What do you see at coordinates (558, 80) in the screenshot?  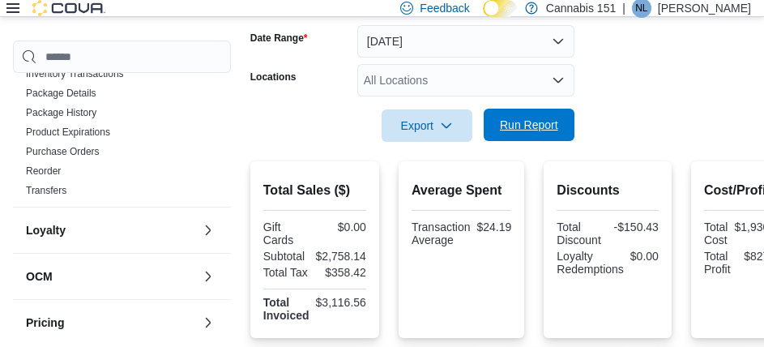 I see `button: Open list of options` at bounding box center [558, 80].